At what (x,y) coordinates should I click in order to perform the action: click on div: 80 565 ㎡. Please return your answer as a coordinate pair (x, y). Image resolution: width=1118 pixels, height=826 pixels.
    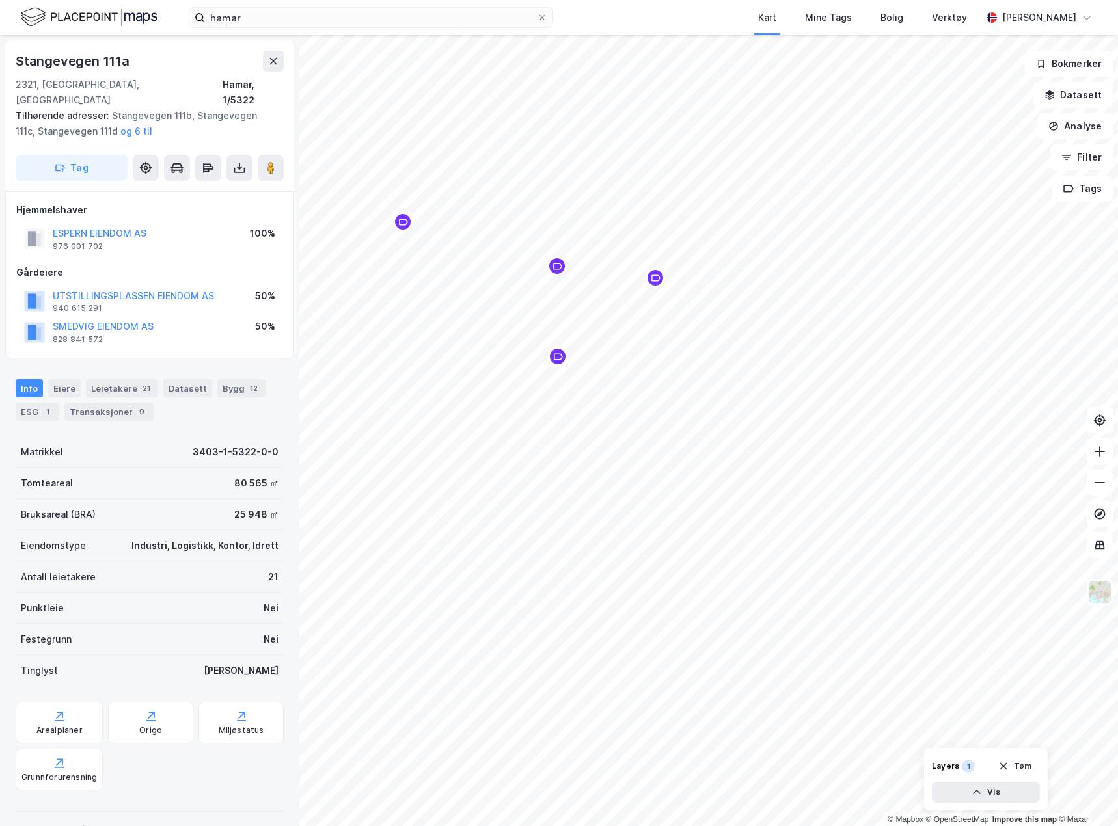
    Looking at the image, I should click on (256, 483).